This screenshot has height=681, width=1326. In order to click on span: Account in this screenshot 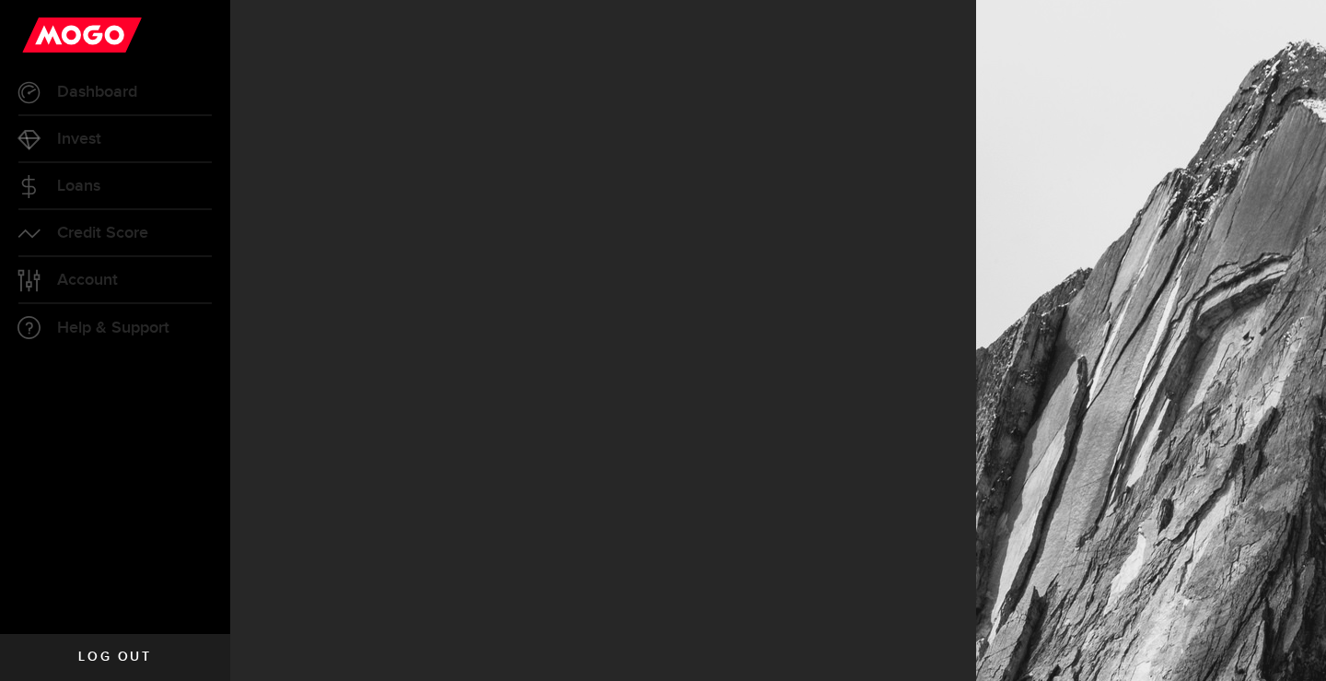, I will do `click(88, 280)`.